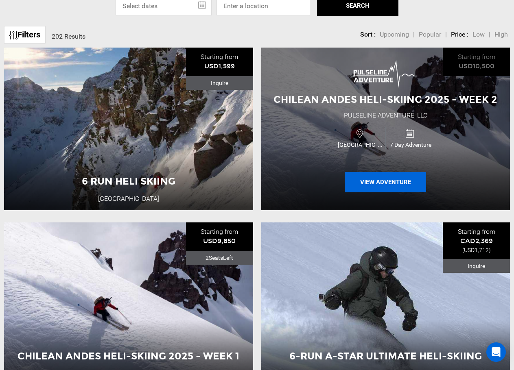  I want to click on span: Chilean Andes Heli-Skiing 2025 - Week 2, so click(385, 99).